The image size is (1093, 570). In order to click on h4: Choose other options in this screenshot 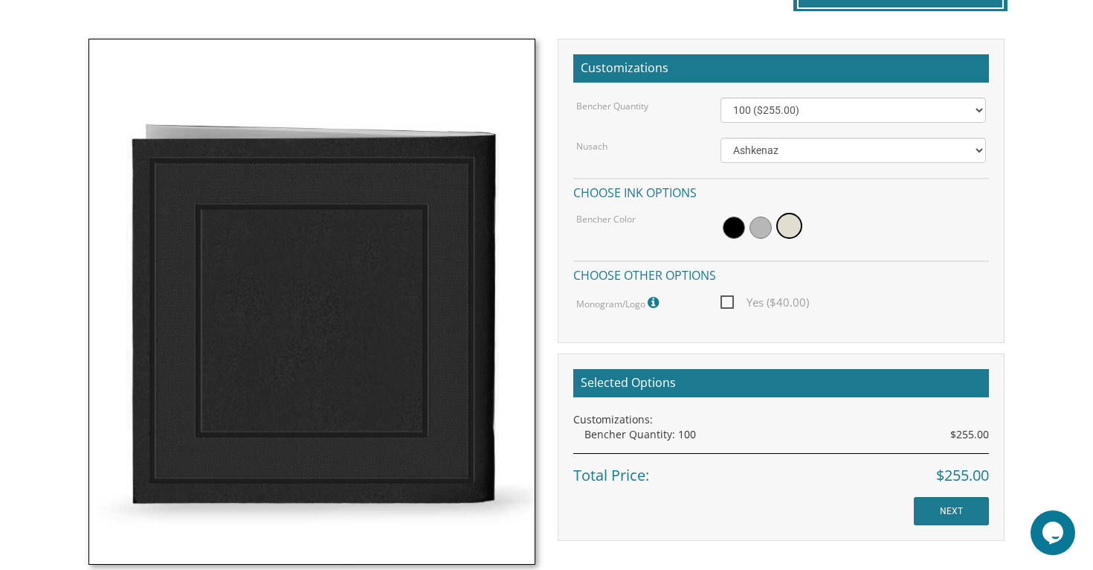, I will do `click(781, 273)`.